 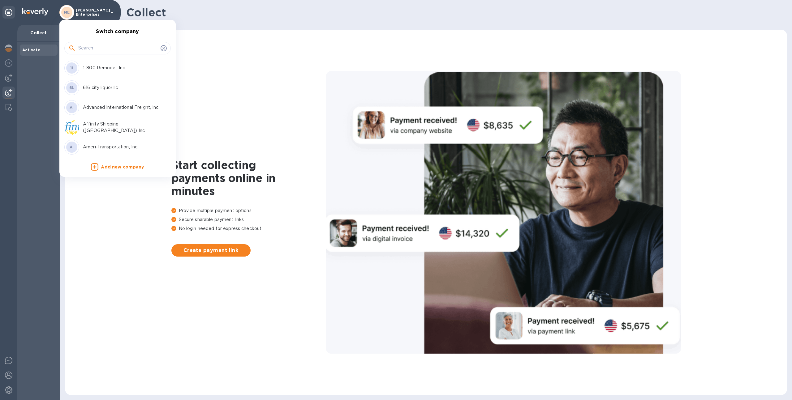 I want to click on p: Advanced International Freight, Inc., so click(x=122, y=107).